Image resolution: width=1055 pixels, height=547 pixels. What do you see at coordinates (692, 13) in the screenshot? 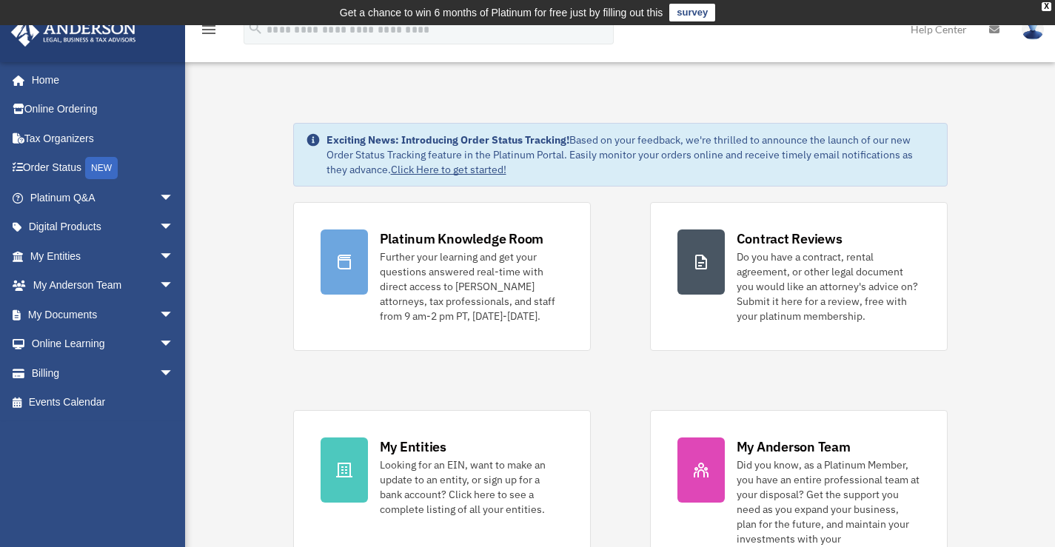
I see `a: survey` at bounding box center [692, 13].